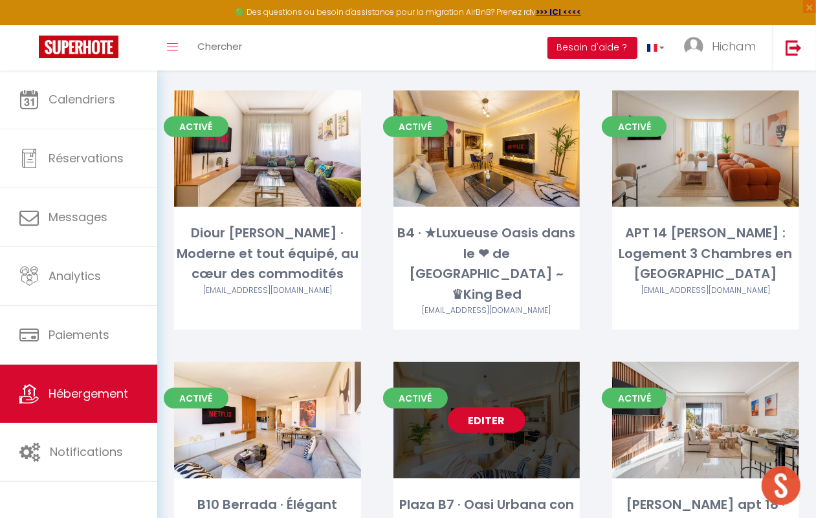 The image size is (816, 518). Describe the element at coordinates (219, 46) in the screenshot. I see `span: Chercher` at that location.